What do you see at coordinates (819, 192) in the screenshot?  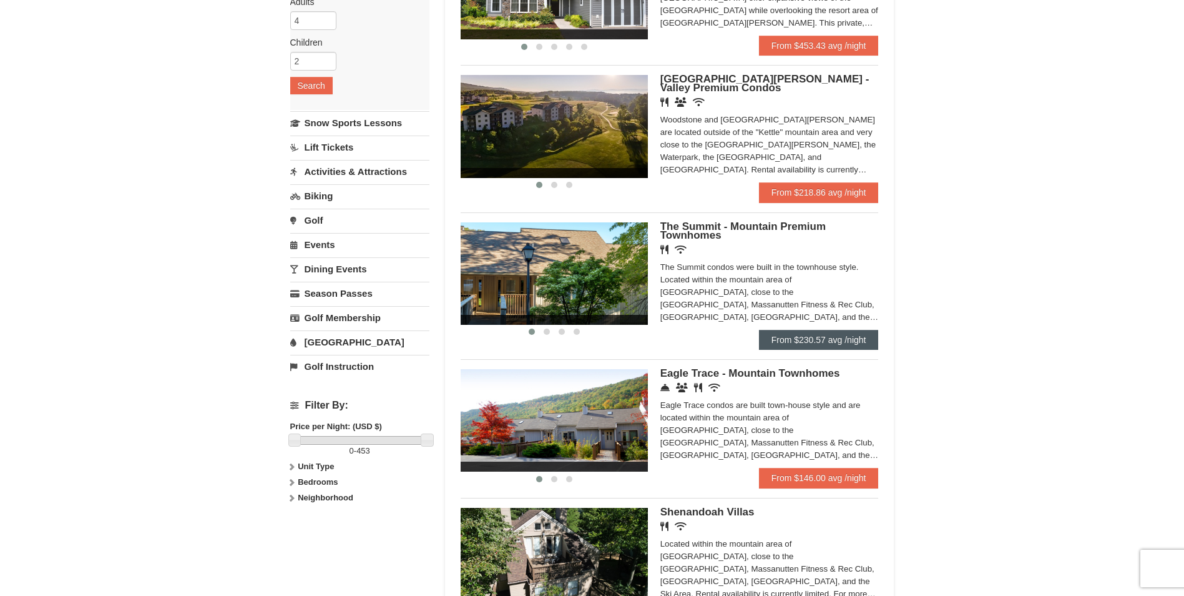 I see `a: From $218.86 avg /night` at bounding box center [819, 192].